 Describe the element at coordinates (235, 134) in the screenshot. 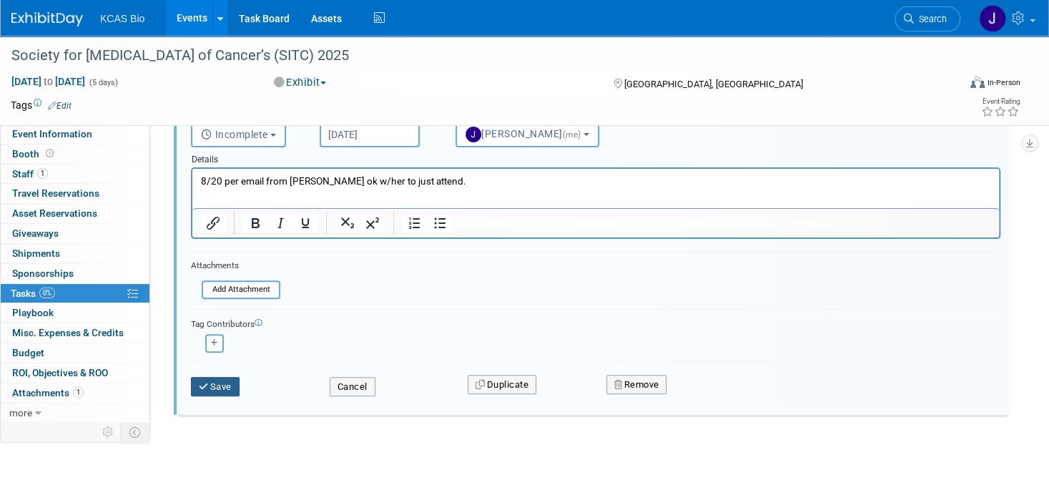

I see `span: Incomplete` at that location.